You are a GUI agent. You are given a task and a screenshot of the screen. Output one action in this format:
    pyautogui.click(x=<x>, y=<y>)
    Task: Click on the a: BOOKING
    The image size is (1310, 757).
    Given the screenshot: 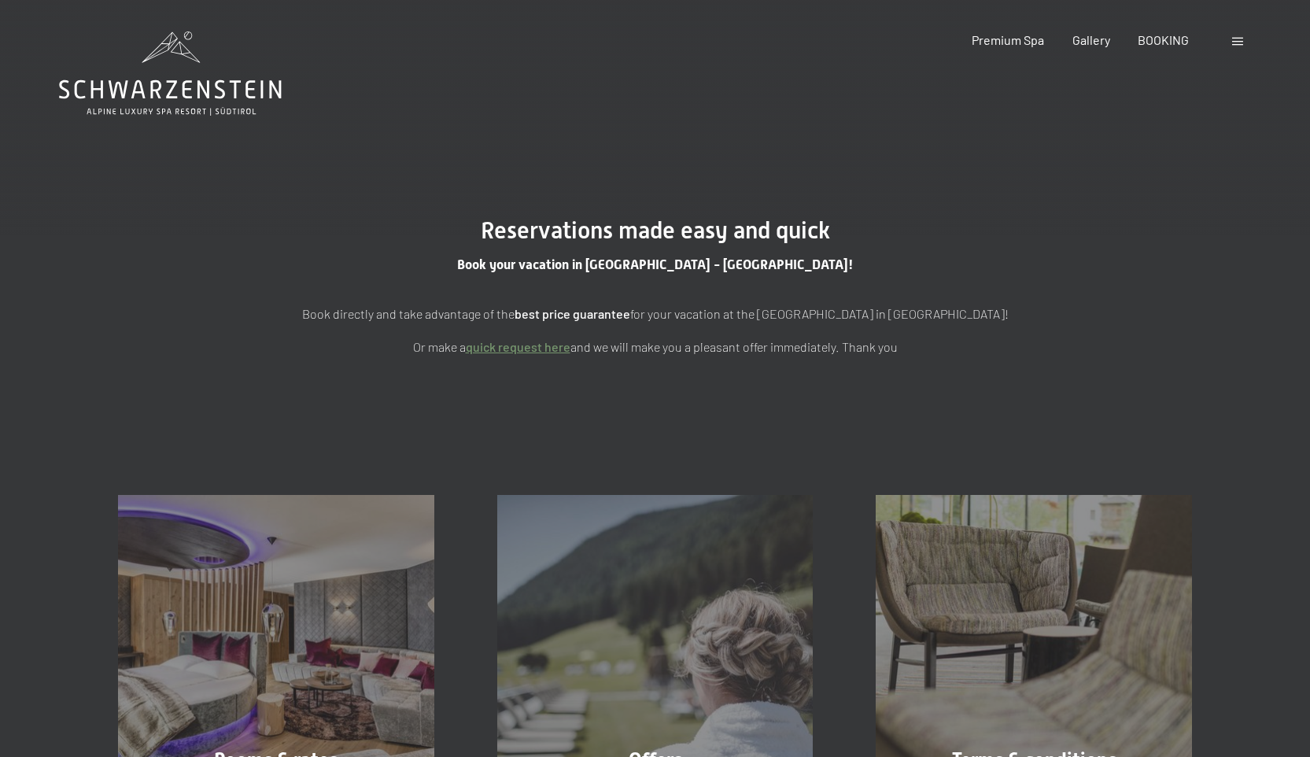 What is the action you would take?
    pyautogui.click(x=1163, y=39)
    